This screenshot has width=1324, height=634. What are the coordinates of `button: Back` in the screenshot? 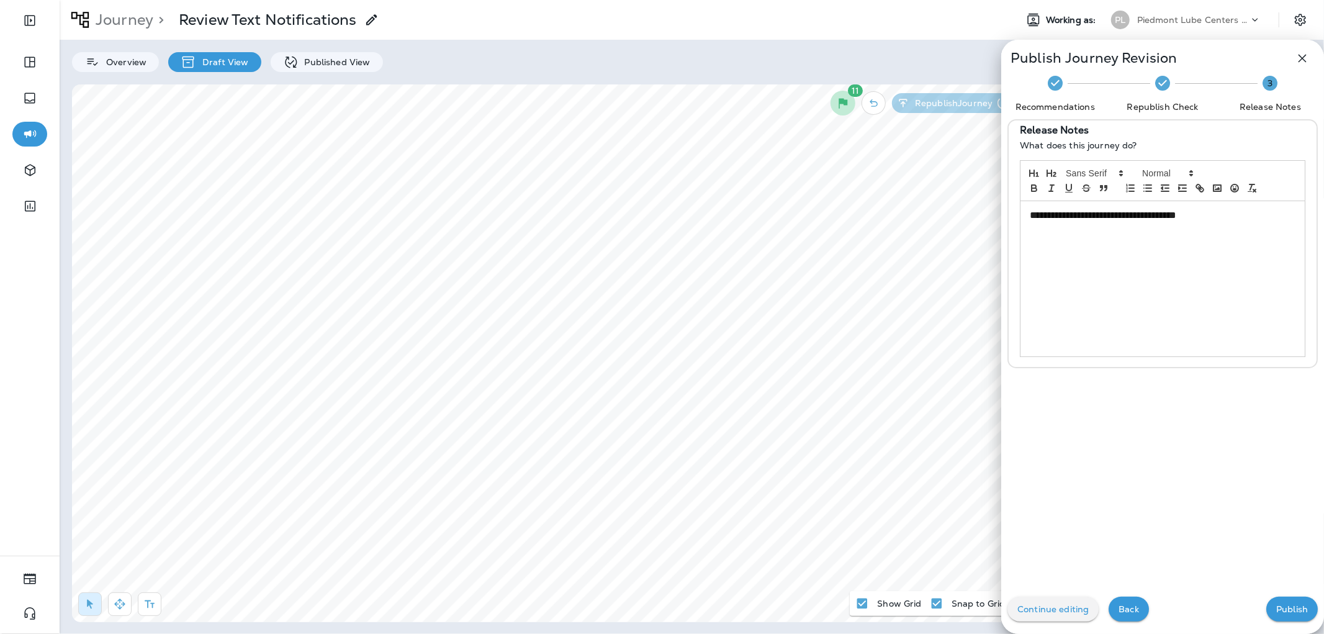 It's located at (1129, 609).